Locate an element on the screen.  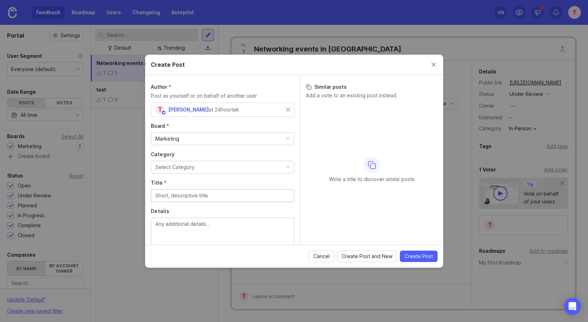
label: Details is located at coordinates (223, 211).